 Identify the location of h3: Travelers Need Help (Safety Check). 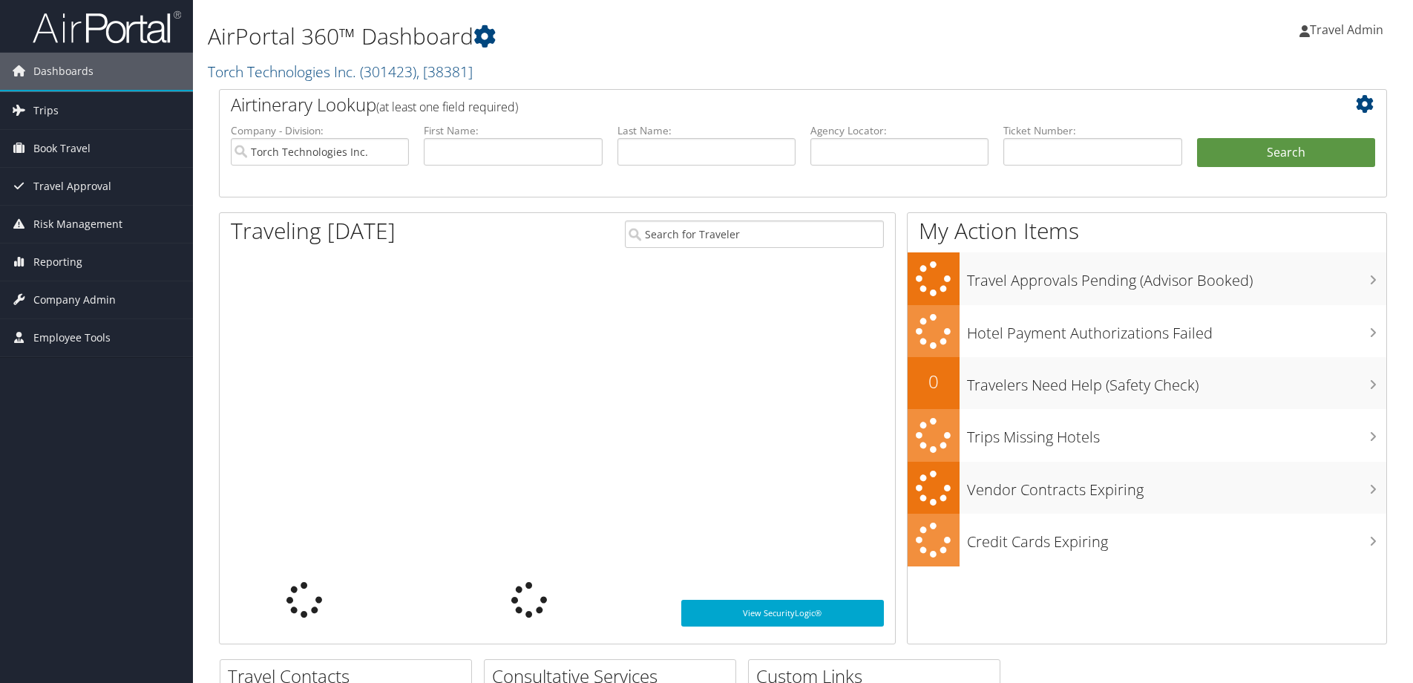
(1176, 381).